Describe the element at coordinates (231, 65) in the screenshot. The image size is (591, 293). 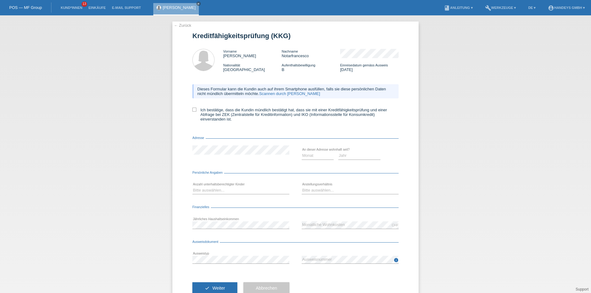
I see `span: Nationalität` at that location.